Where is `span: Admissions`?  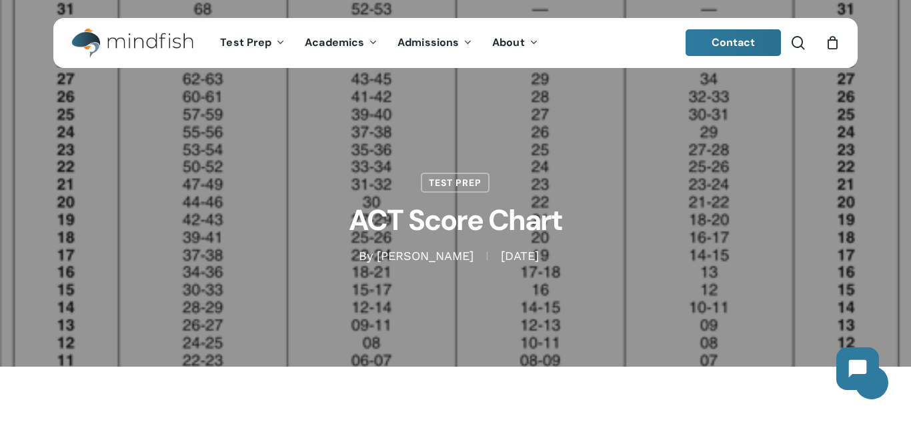 span: Admissions is located at coordinates (428, 42).